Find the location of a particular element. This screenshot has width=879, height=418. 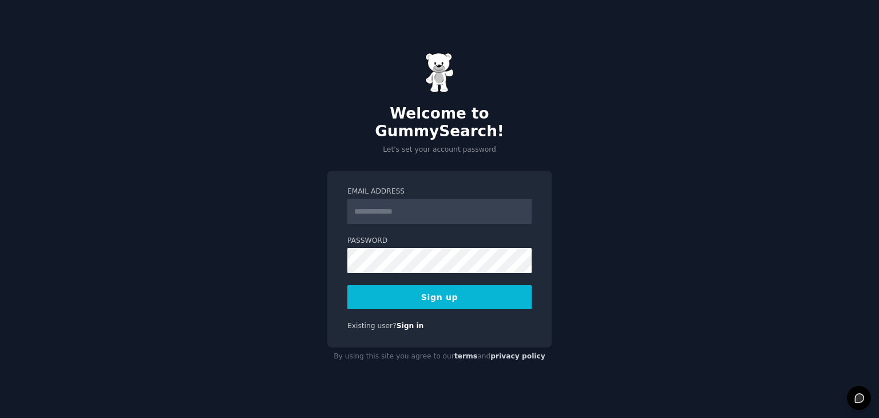

span: Existing user? is located at coordinates (372, 326).